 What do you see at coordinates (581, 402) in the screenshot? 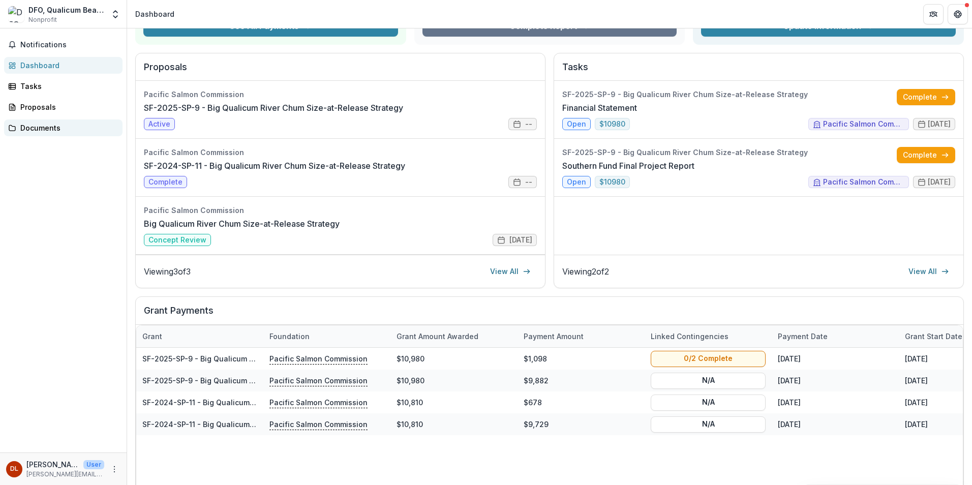
I see `div: $678` at bounding box center [581, 402].